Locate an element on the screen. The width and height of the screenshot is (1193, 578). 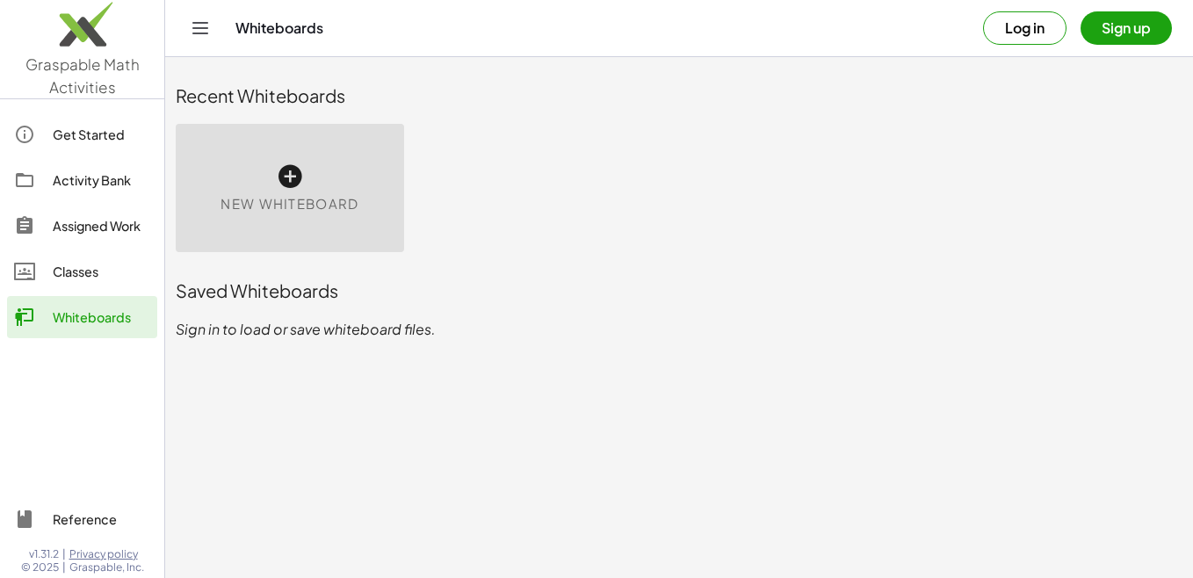
div: Saved Whiteboards is located at coordinates (679, 291).